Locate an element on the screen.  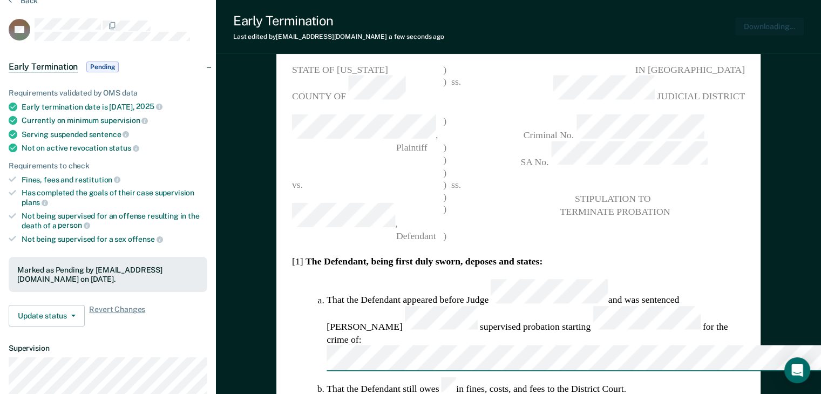
span: 2025 is located at coordinates (149, 106).